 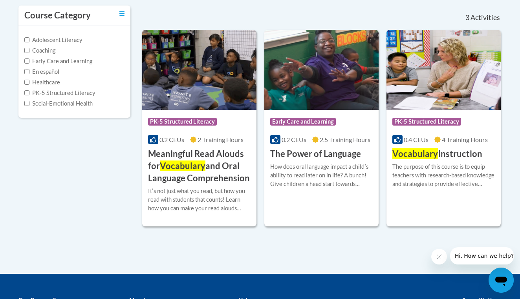 What do you see at coordinates (42, 72) in the screenshot?
I see `label: En español` at bounding box center [42, 72].